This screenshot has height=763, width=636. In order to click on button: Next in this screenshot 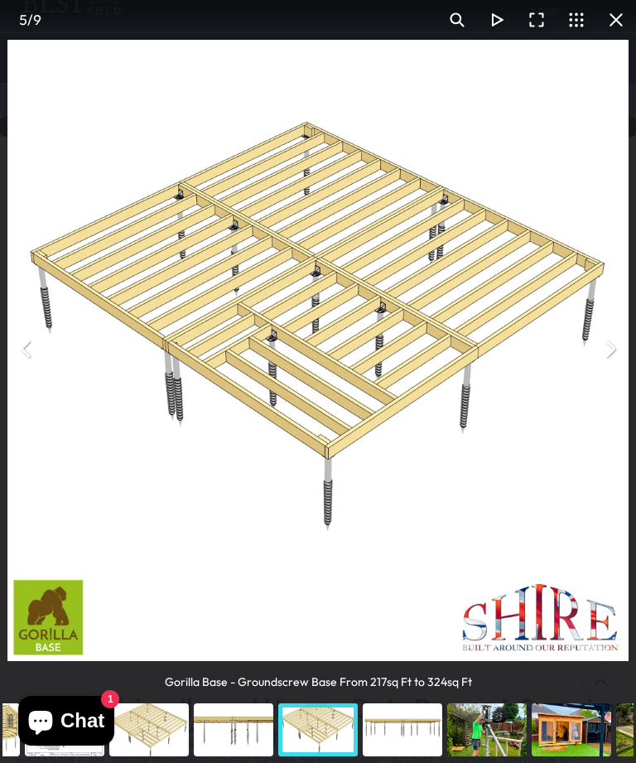, I will do `click(610, 349)`.